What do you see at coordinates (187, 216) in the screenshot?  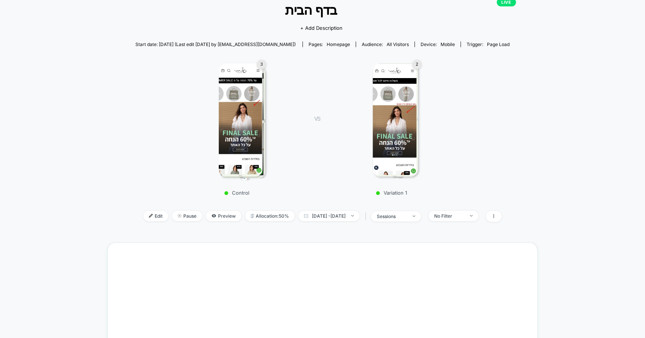 I see `span: Pause` at bounding box center [187, 216].